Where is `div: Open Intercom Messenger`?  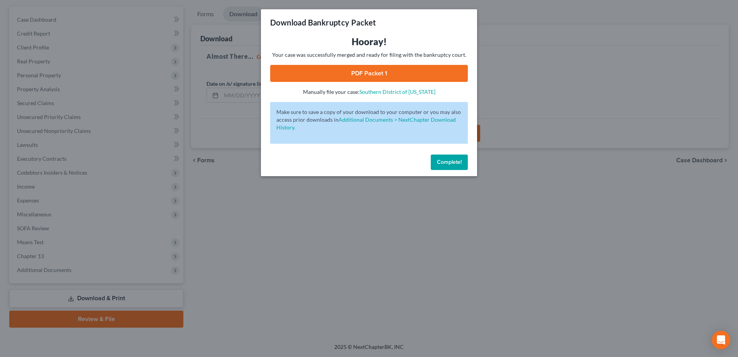
div: Open Intercom Messenger is located at coordinates (721, 340).